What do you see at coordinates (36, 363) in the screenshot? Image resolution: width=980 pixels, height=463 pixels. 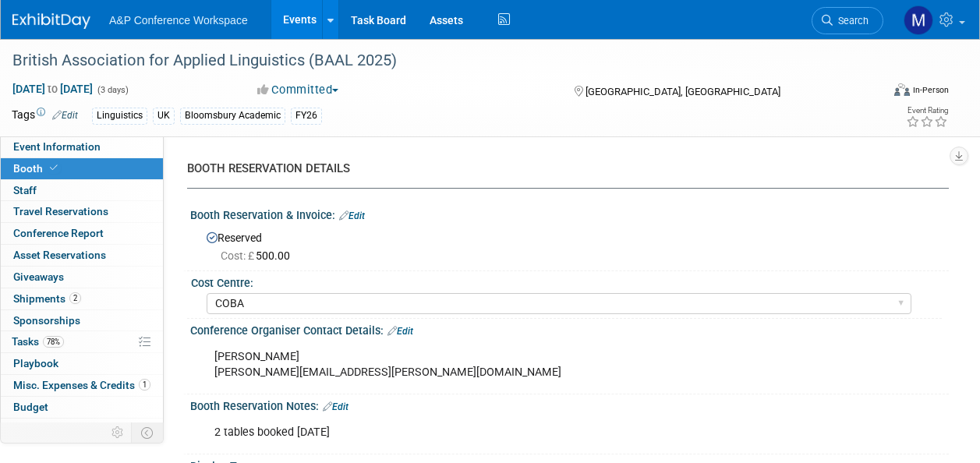 I see `span: Playbook` at bounding box center [36, 363].